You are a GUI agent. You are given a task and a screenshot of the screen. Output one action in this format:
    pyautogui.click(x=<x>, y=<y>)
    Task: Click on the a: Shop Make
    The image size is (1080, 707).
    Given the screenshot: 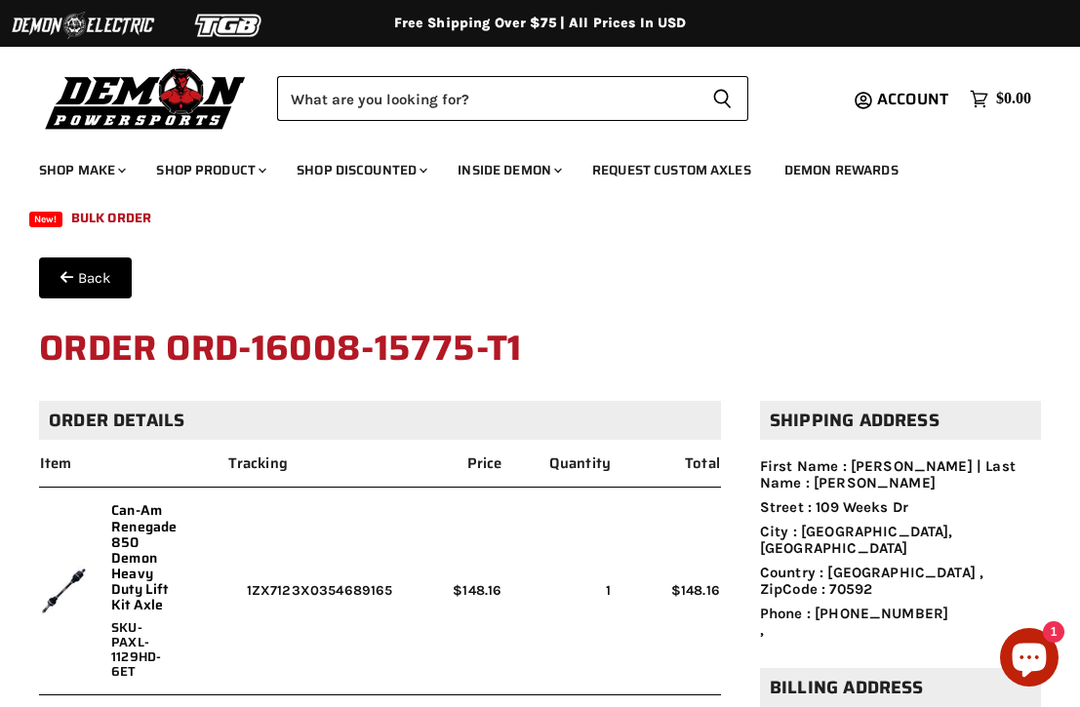 What is the action you would take?
    pyautogui.click(x=81, y=170)
    